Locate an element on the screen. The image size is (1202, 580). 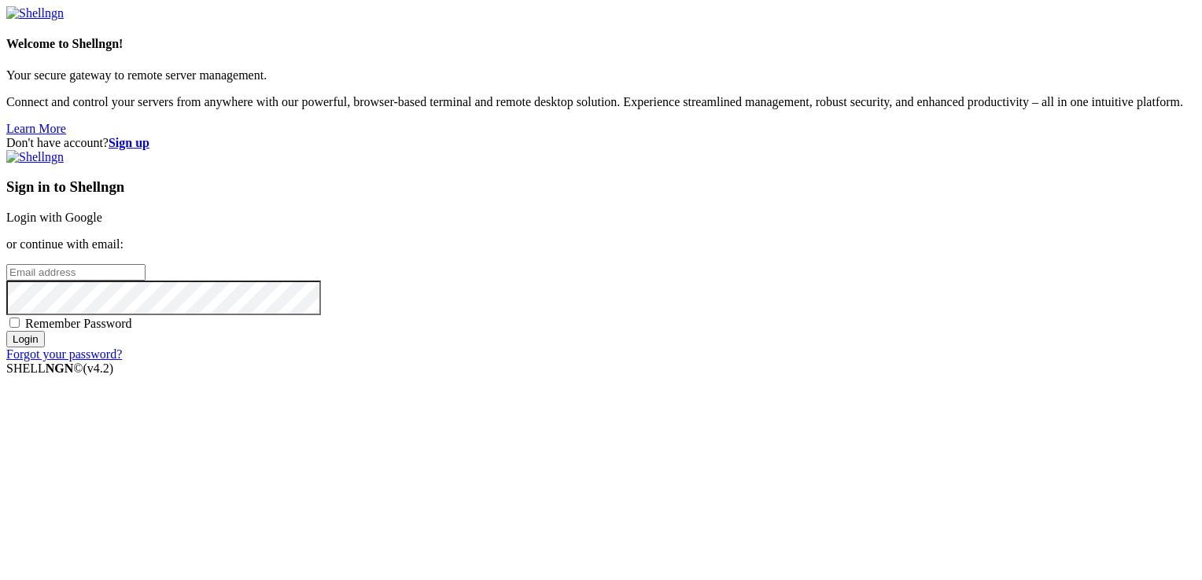
span: SHELL © is located at coordinates (60, 368).